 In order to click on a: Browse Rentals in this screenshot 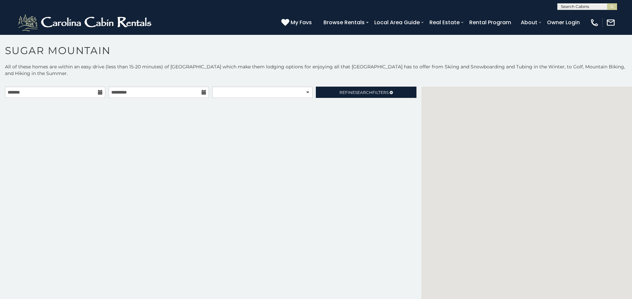, I will do `click(344, 22)`.